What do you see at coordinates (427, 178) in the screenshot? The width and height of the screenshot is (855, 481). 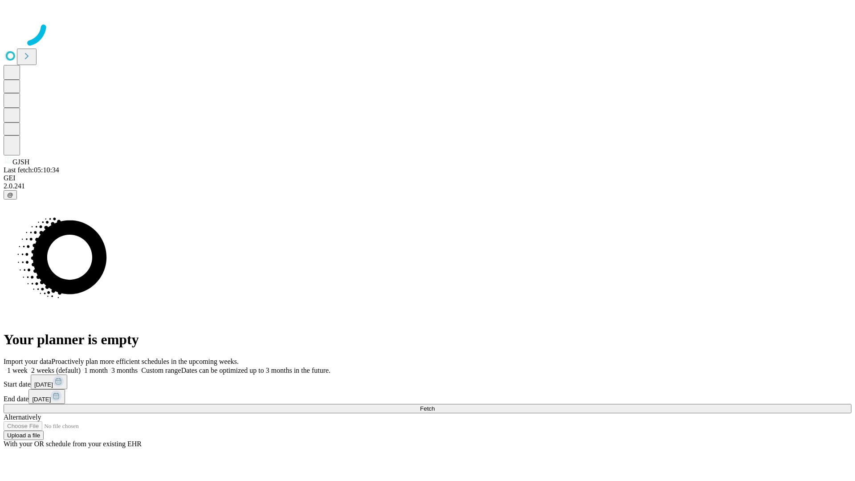 I see `div: GEI` at bounding box center [427, 178].